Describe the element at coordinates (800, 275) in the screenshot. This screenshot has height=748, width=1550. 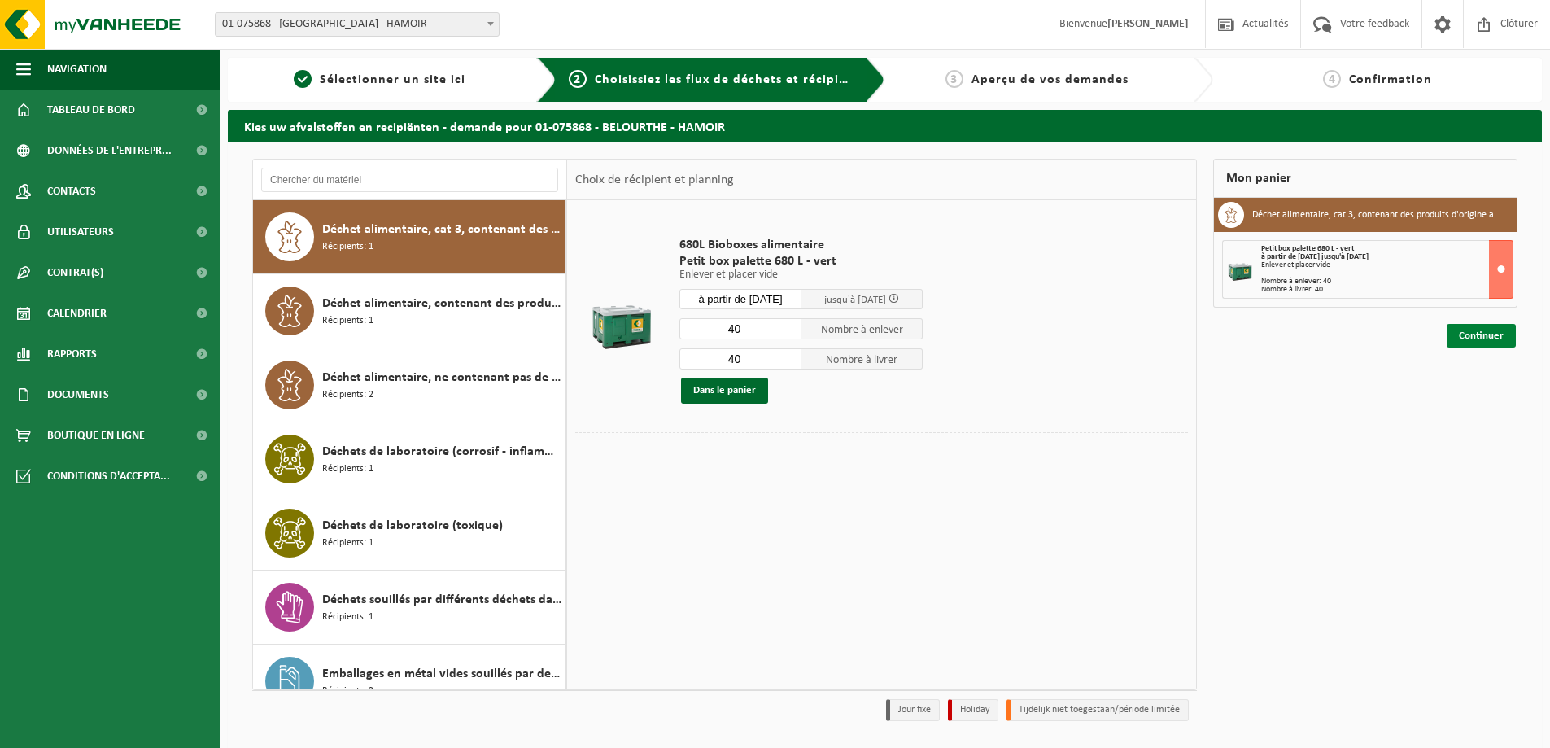
I see `p: Enlever et placer vide` at that location.